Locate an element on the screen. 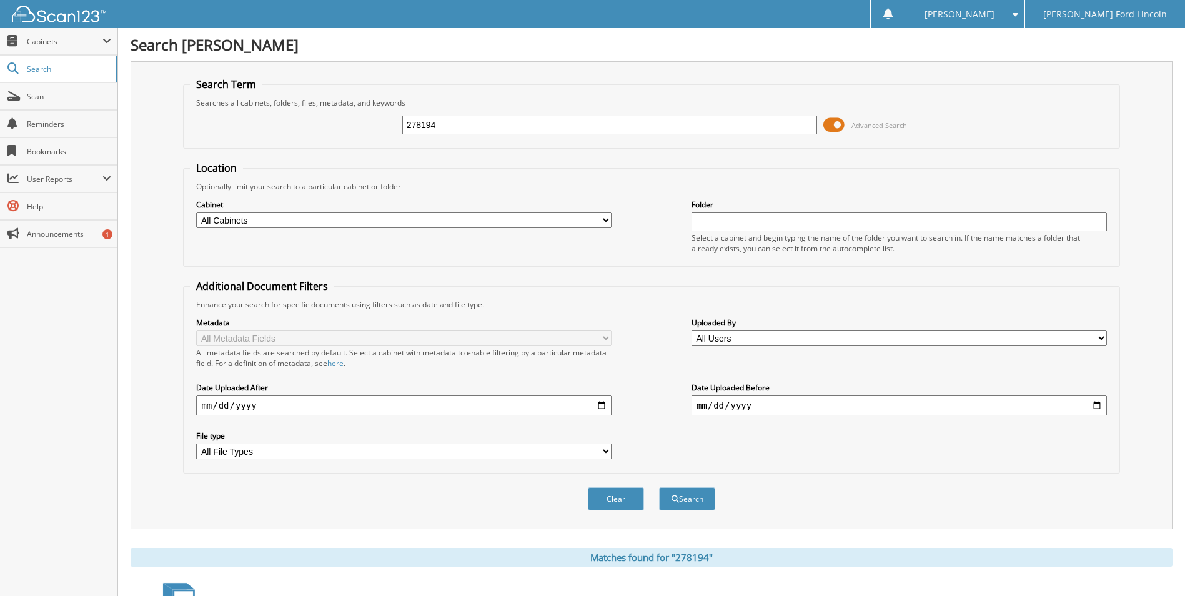  input: start is located at coordinates (403, 405).